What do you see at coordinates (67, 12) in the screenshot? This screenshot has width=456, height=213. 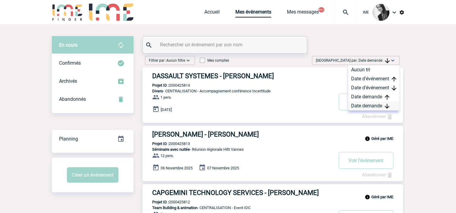 I see `img: IME-Finder` at bounding box center [67, 12].